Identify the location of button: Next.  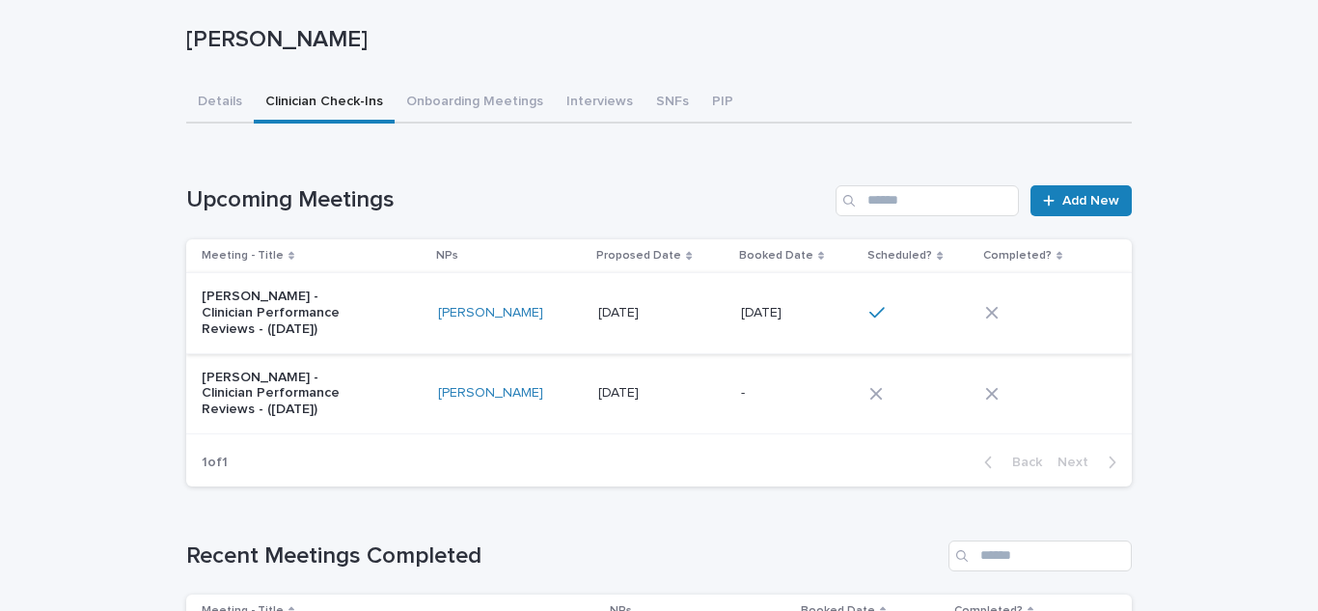
(1090, 462).